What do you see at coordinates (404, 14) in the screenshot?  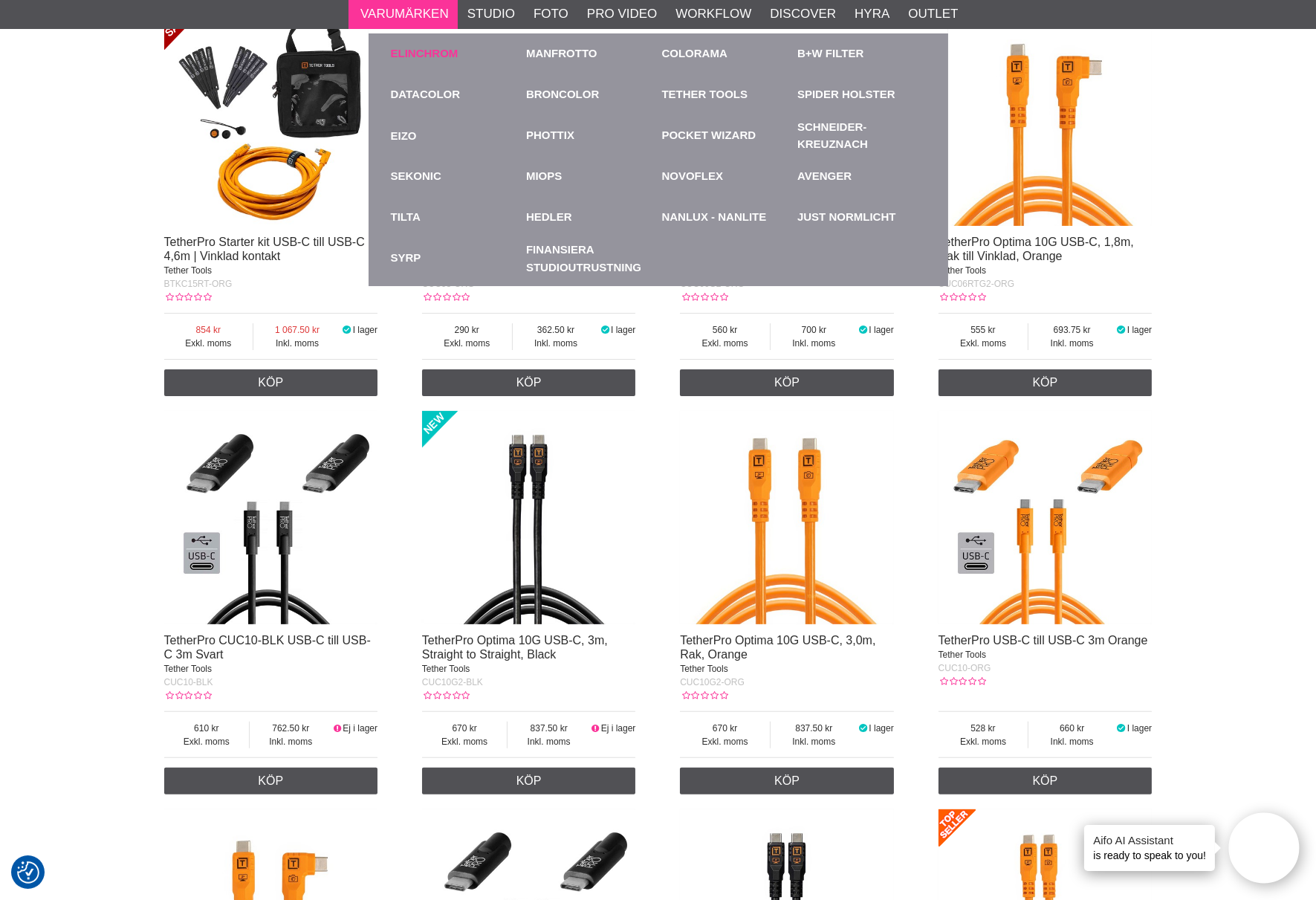 I see `a: Varumärken` at bounding box center [404, 14].